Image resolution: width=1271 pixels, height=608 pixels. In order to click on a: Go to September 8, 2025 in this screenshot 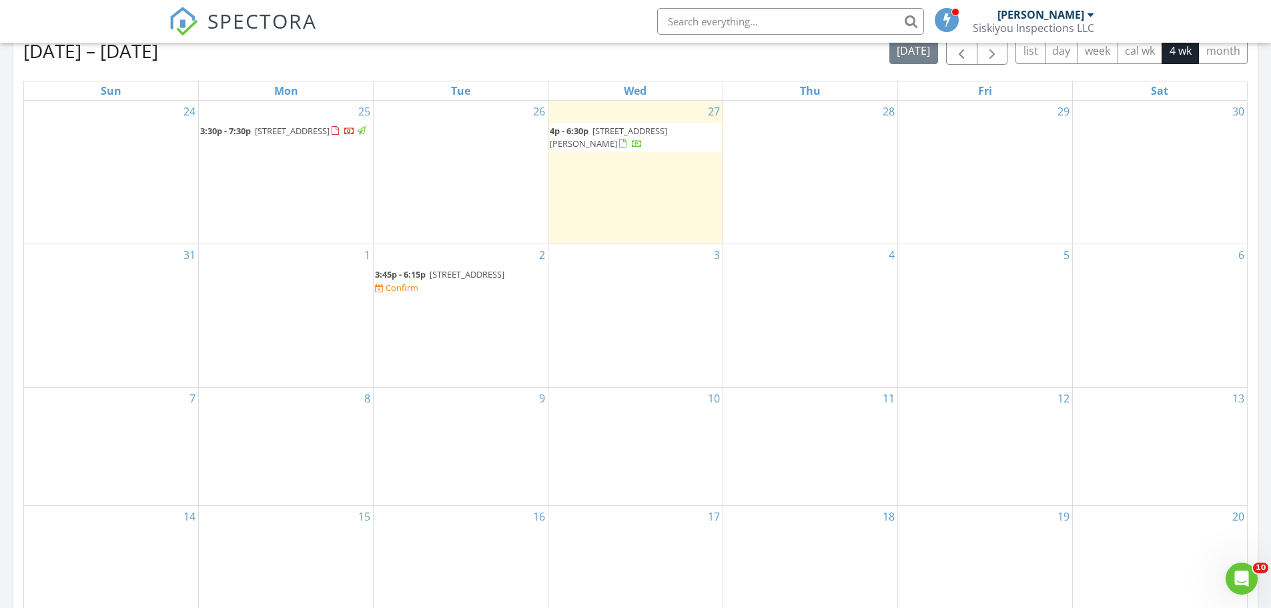, I will do `click(367, 398)`.